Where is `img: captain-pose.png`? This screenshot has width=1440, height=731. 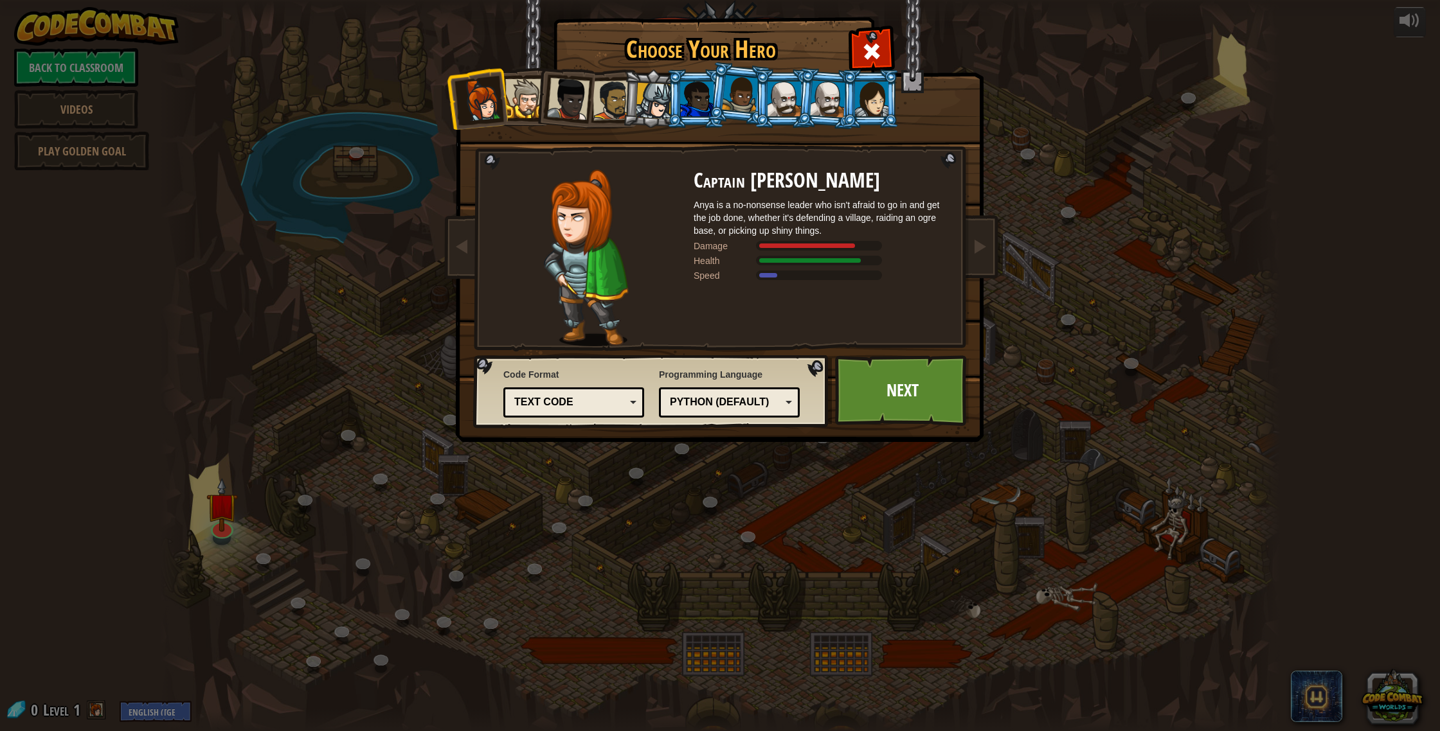 img: captain-pose.png is located at coordinates (586, 258).